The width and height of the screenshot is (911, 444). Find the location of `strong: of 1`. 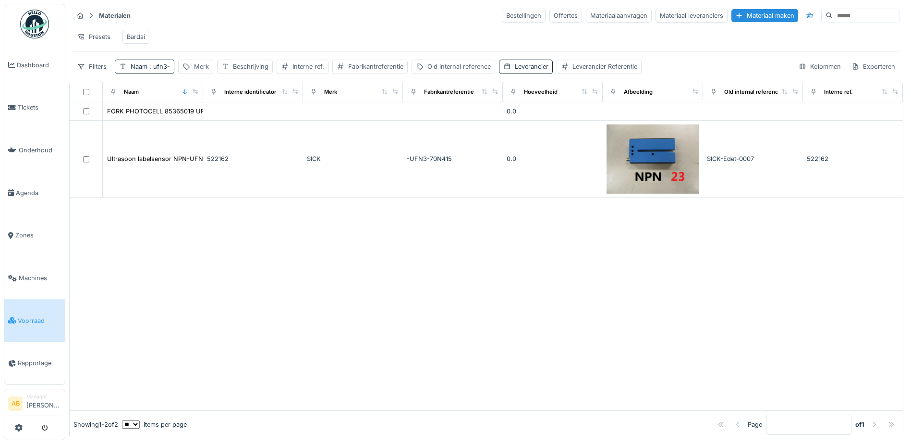

strong: of 1 is located at coordinates (860, 424).